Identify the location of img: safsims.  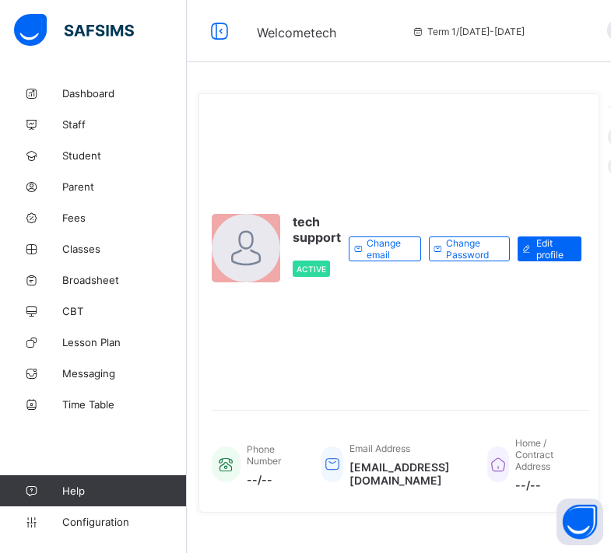
(74, 30).